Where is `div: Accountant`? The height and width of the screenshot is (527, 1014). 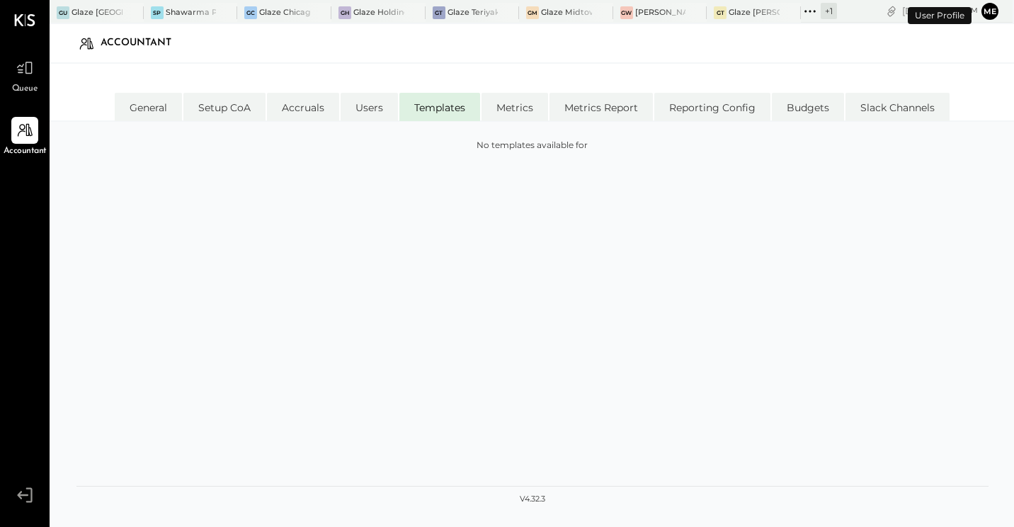 div: Accountant is located at coordinates (143, 43).